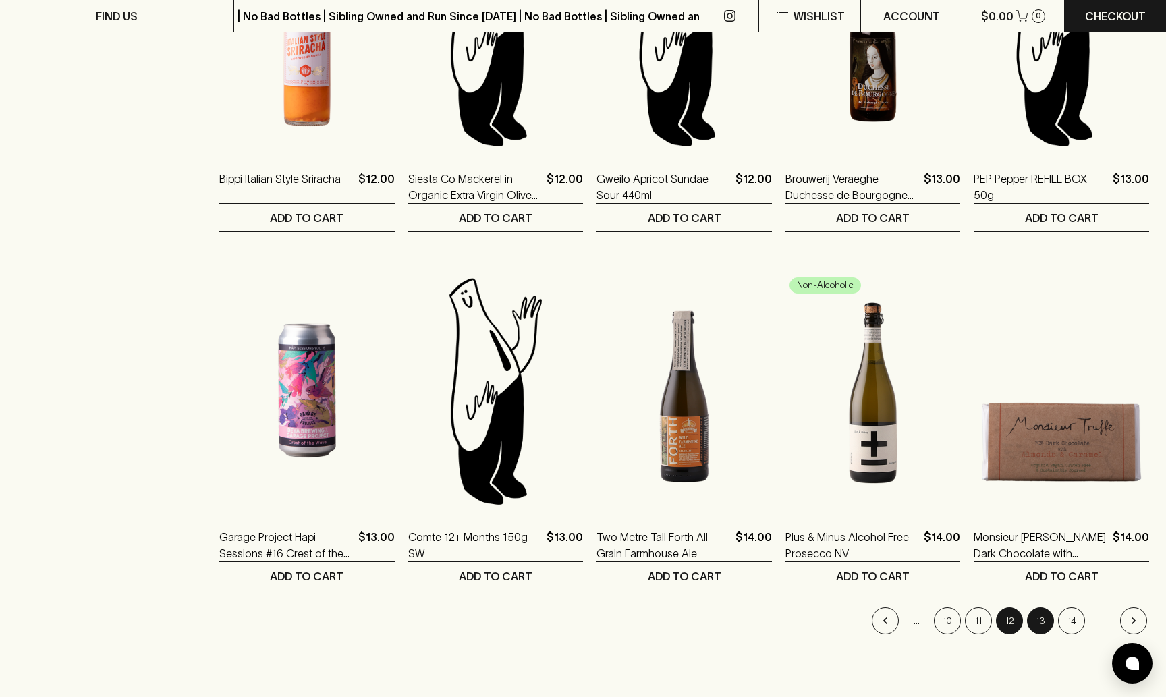 The image size is (1166, 697). Describe the element at coordinates (978, 621) in the screenshot. I see `button: Go to page 11` at that location.